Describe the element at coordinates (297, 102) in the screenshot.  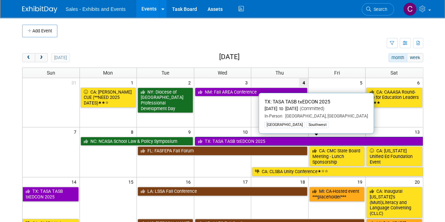
I see `span: TX: TASA TASB txEDCON 2025` at that location.